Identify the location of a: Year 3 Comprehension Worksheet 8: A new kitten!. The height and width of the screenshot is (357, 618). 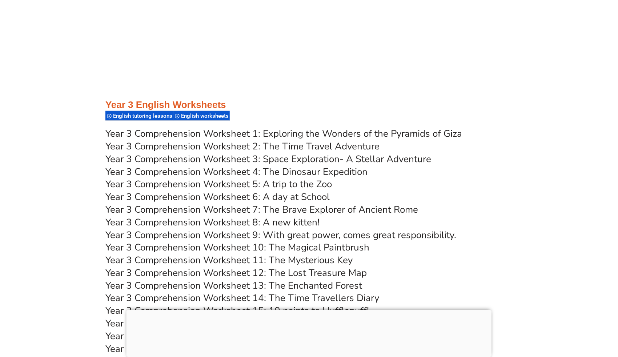
(212, 222).